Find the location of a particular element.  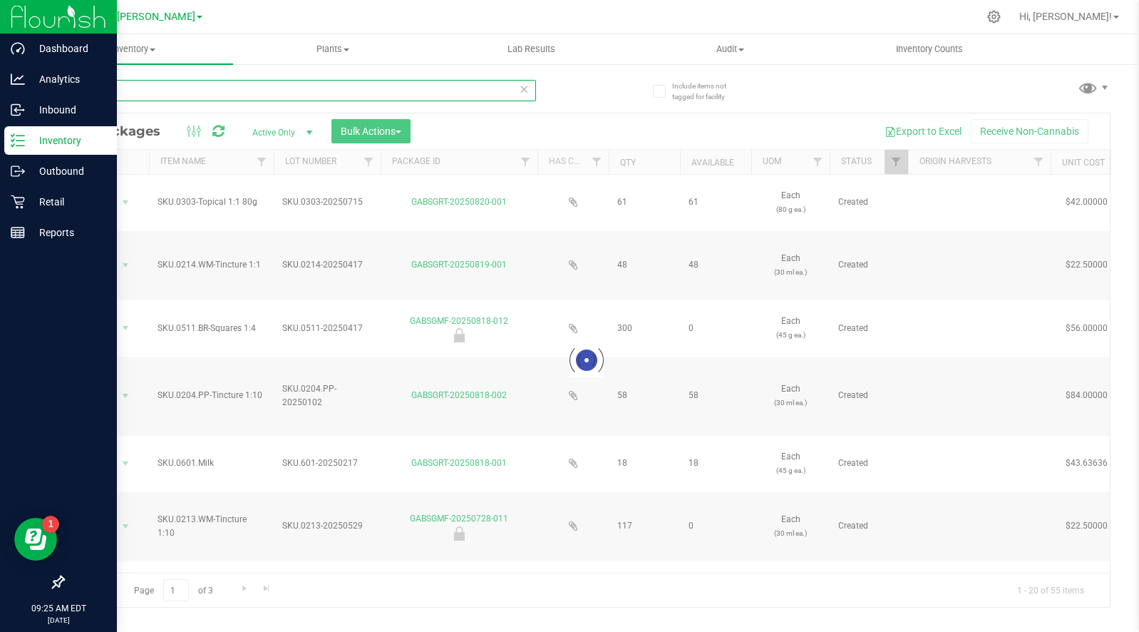

span: Inventory is located at coordinates (133, 49).